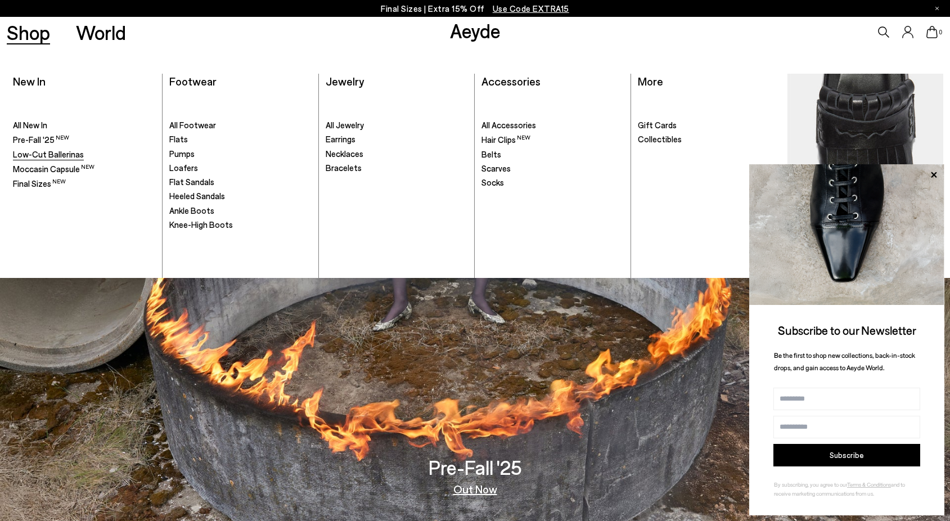  I want to click on a: Pumps, so click(240, 154).